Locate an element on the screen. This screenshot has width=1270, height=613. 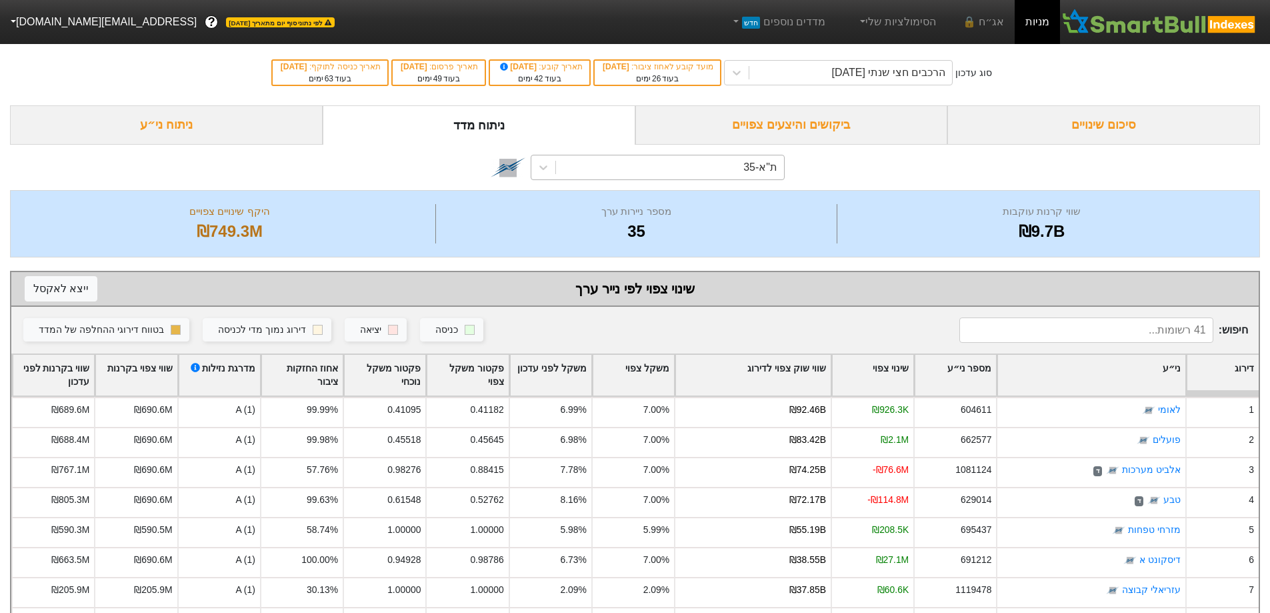
div: מדרגת נזילות is located at coordinates (222, 375).